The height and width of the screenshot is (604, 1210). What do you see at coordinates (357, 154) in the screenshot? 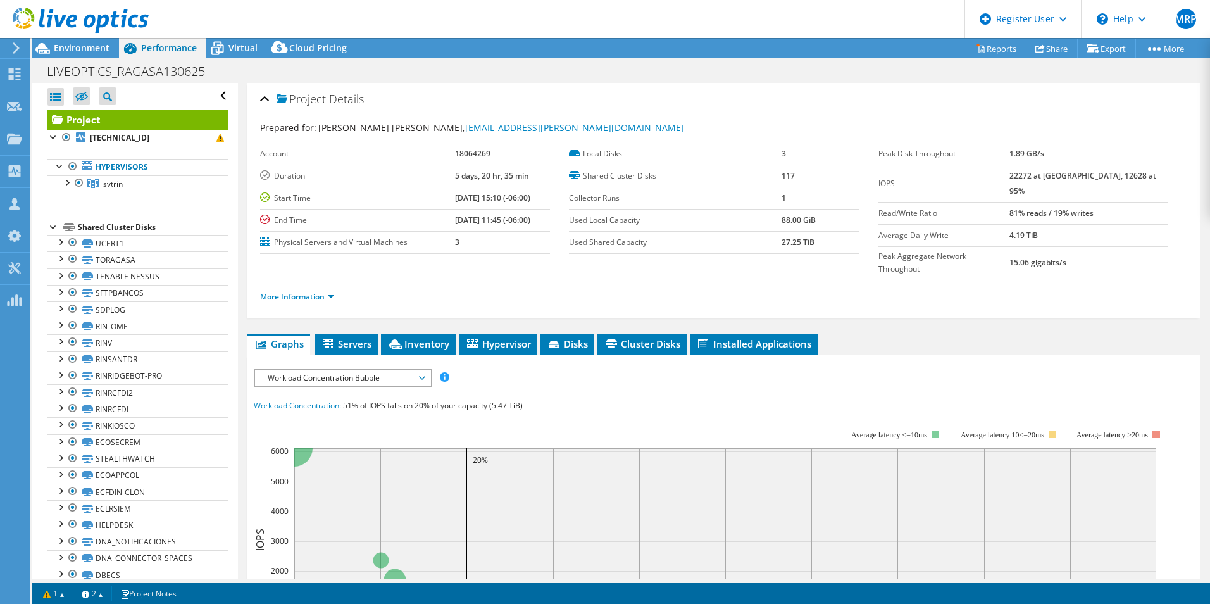
I see `label: Account` at bounding box center [357, 154].